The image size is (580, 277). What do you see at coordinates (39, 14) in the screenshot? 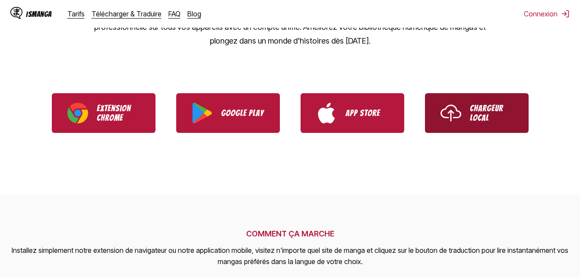
I see `a: IsManga LogoIsManga` at bounding box center [39, 14].